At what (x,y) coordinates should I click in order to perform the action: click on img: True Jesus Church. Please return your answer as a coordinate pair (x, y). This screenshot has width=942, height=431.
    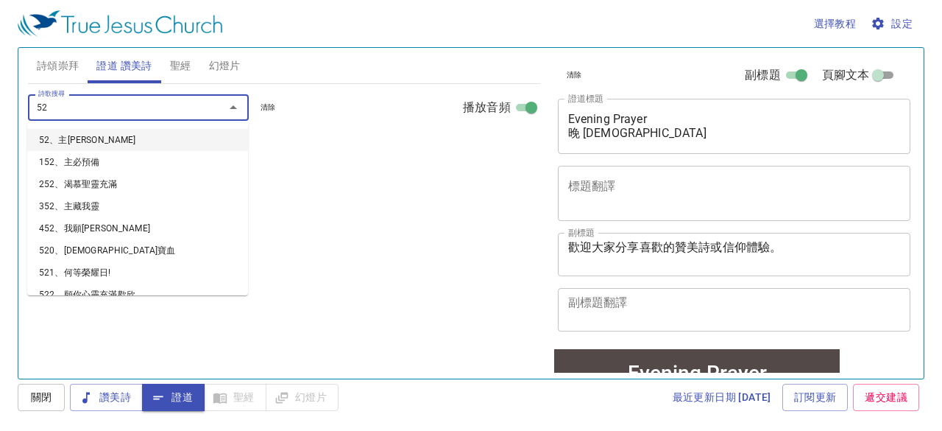
    Looking at the image, I should click on (120, 24).